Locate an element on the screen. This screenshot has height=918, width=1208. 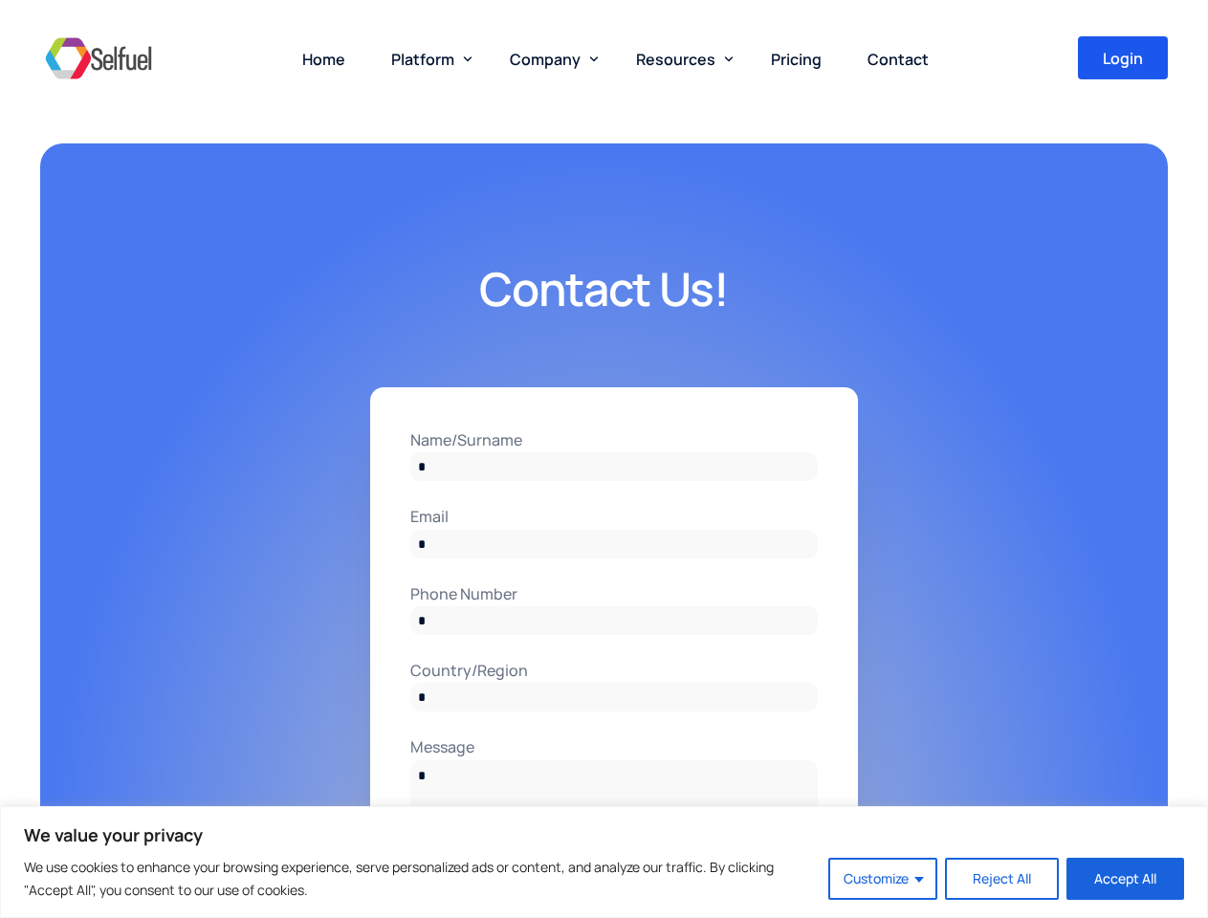
a: Login is located at coordinates (1123, 57).